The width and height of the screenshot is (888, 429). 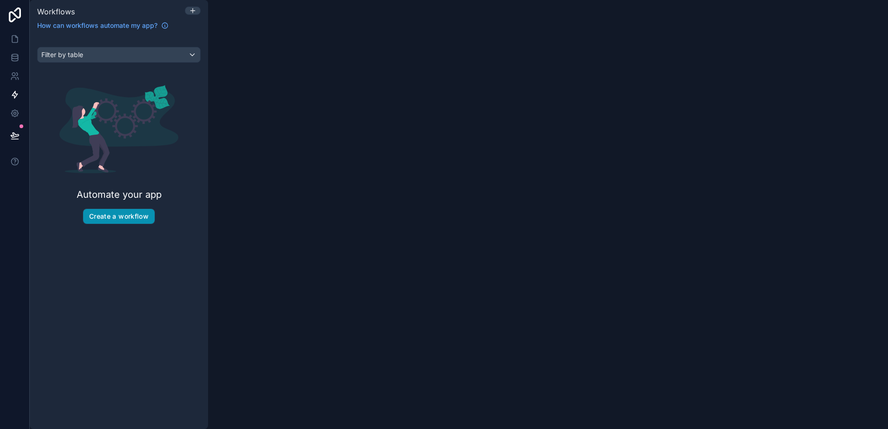 What do you see at coordinates (119, 129) in the screenshot?
I see `img: Automate your app` at bounding box center [119, 129].